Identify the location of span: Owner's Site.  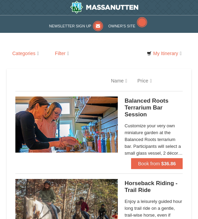
(122, 26).